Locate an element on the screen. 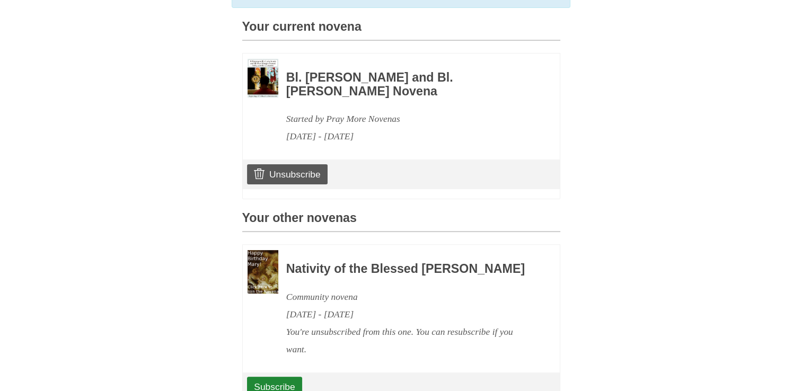 The height and width of the screenshot is (391, 802). a: Unsubscribe is located at coordinates (287, 174).